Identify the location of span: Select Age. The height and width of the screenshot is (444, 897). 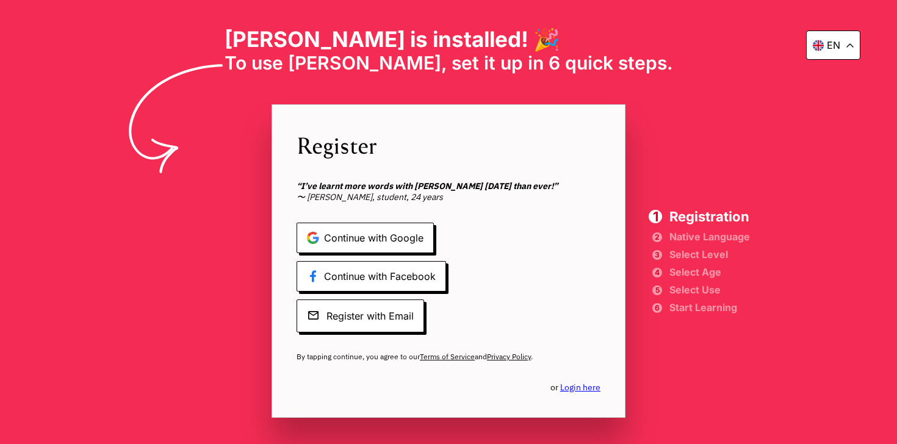
(709, 272).